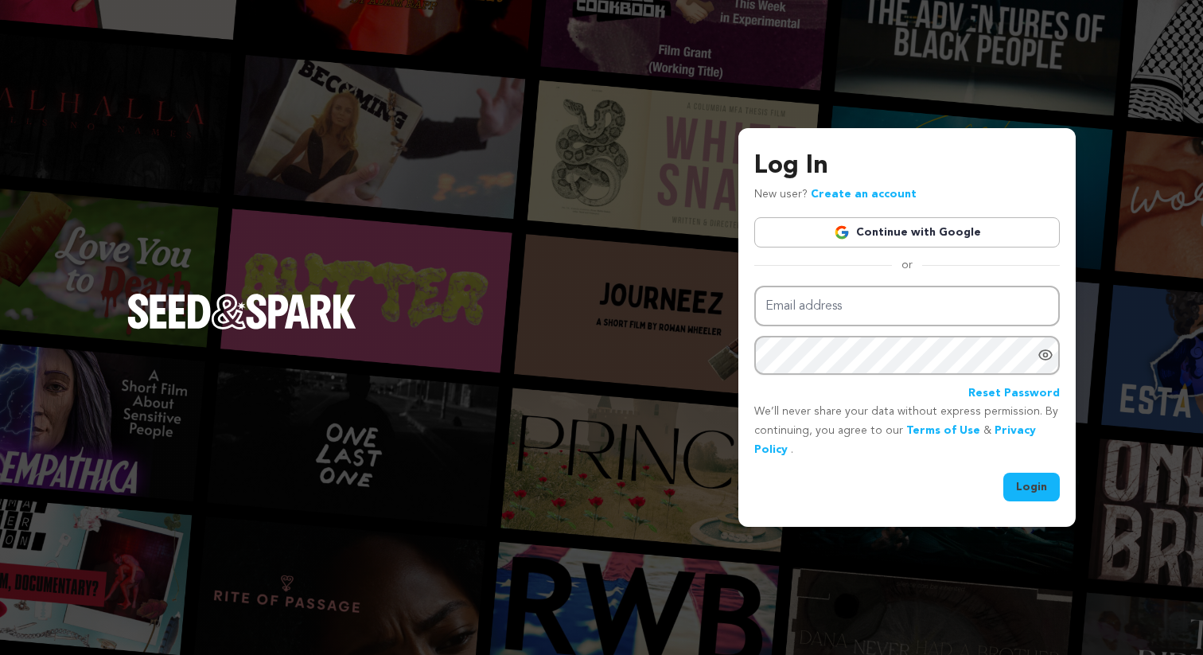 The image size is (1203, 655). What do you see at coordinates (907, 232) in the screenshot?
I see `a: Continue with Google` at bounding box center [907, 232].